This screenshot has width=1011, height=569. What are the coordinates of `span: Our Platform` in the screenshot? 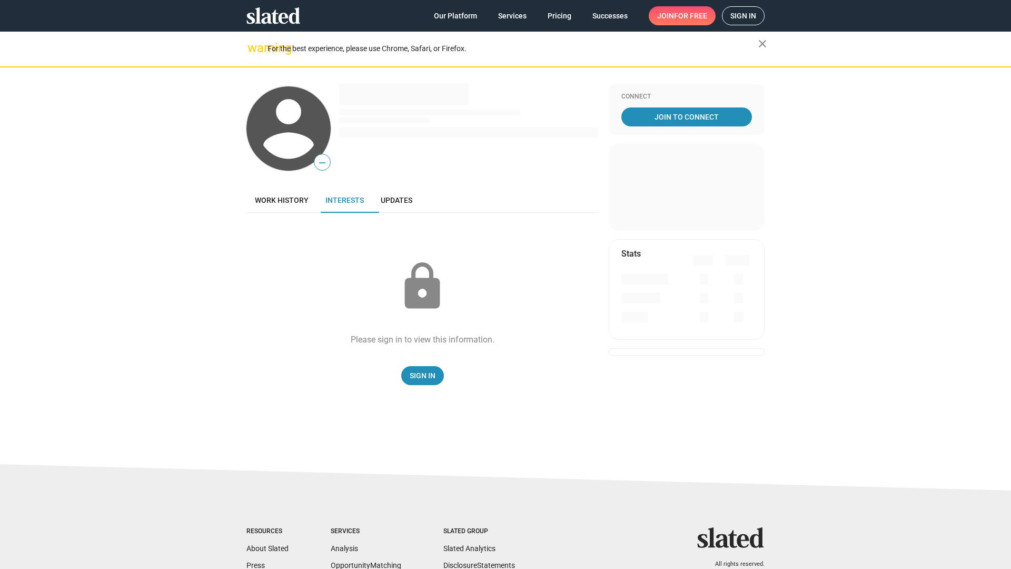 It's located at (456, 16).